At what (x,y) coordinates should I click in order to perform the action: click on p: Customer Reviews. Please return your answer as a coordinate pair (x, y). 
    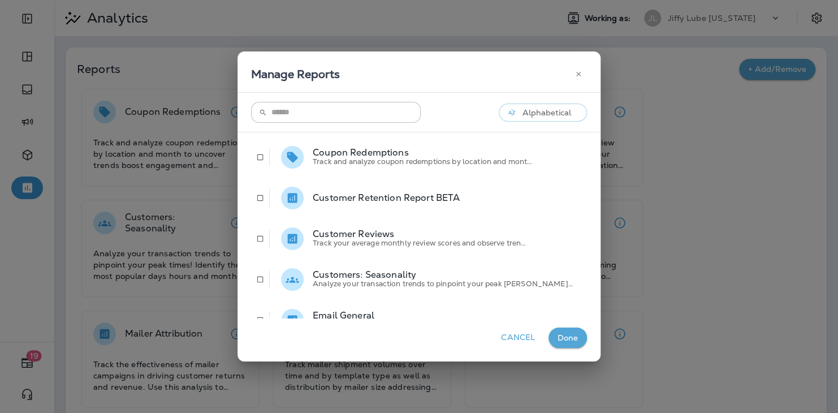
    Looking at the image, I should click on (450, 234).